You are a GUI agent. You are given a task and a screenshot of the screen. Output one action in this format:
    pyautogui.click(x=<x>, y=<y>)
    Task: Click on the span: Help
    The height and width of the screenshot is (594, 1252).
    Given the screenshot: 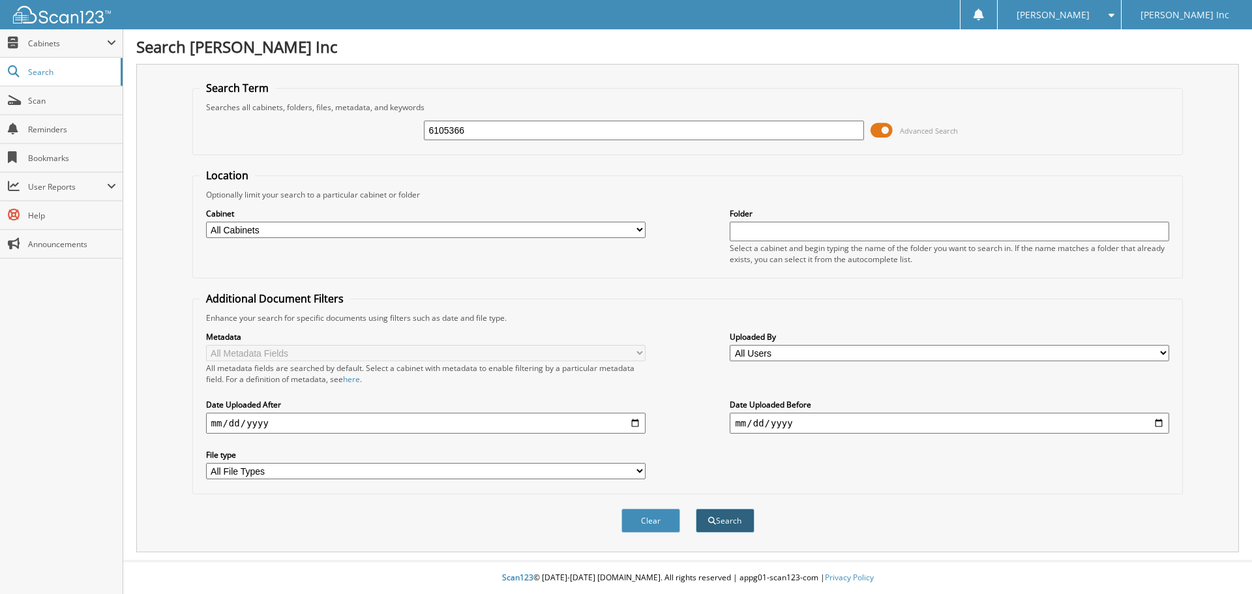 What is the action you would take?
    pyautogui.click(x=72, y=215)
    